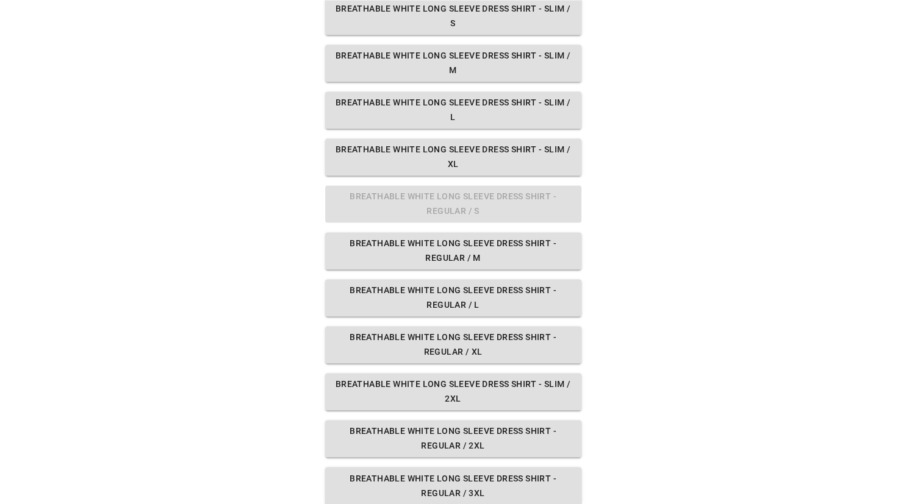  What do you see at coordinates (453, 345) in the screenshot?
I see `button: Breathable White Long Sleeve Dress Shirt - Regular / XL` at bounding box center [453, 345].